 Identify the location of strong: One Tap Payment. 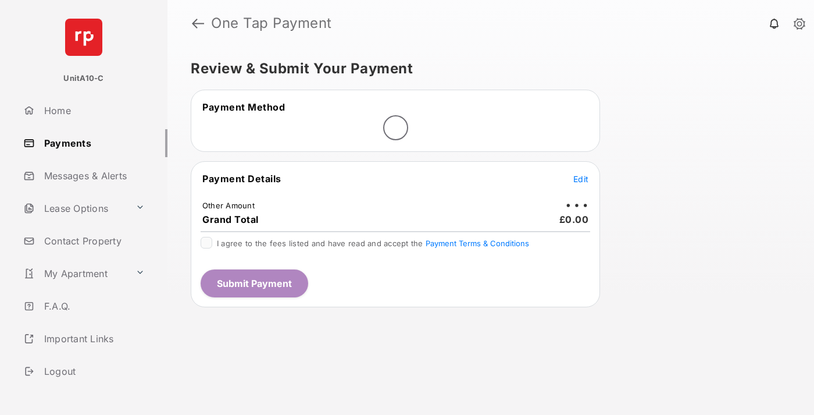
(272, 23).